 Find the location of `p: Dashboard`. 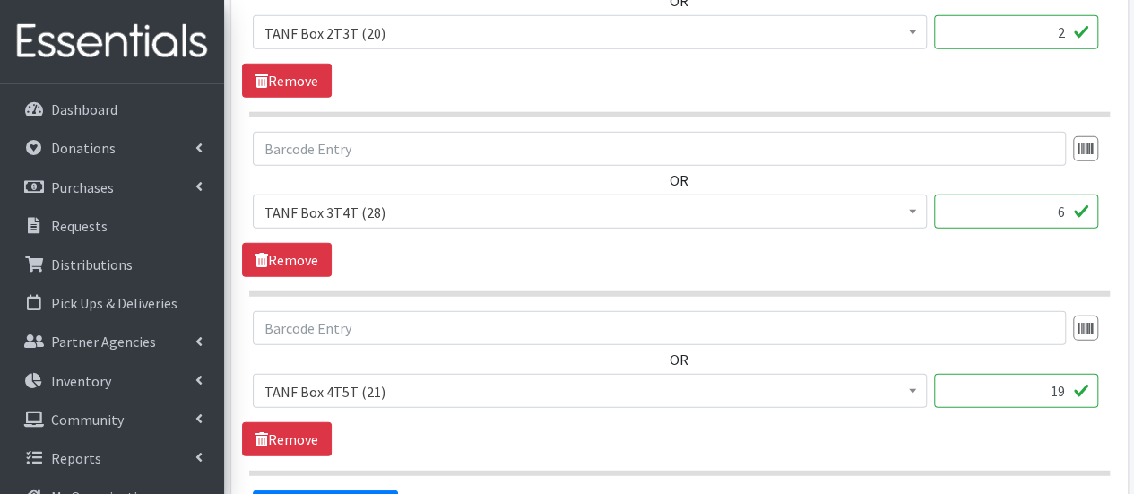

p: Dashboard is located at coordinates (84, 109).